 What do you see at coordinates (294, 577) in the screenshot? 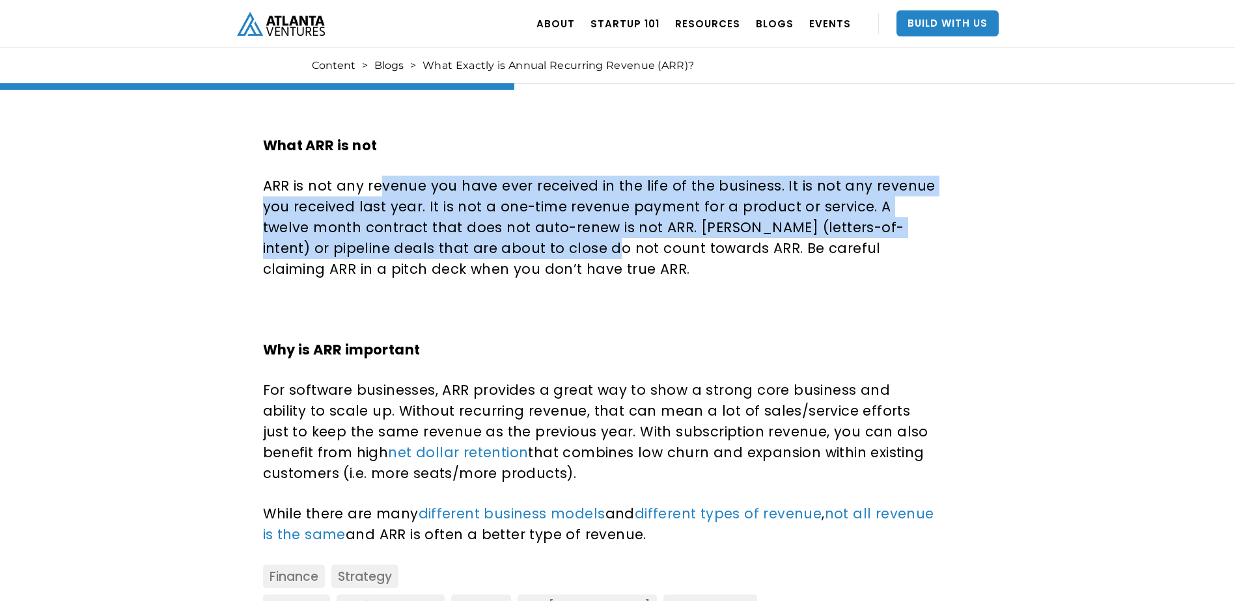
I see `a: Finance` at bounding box center [294, 577].